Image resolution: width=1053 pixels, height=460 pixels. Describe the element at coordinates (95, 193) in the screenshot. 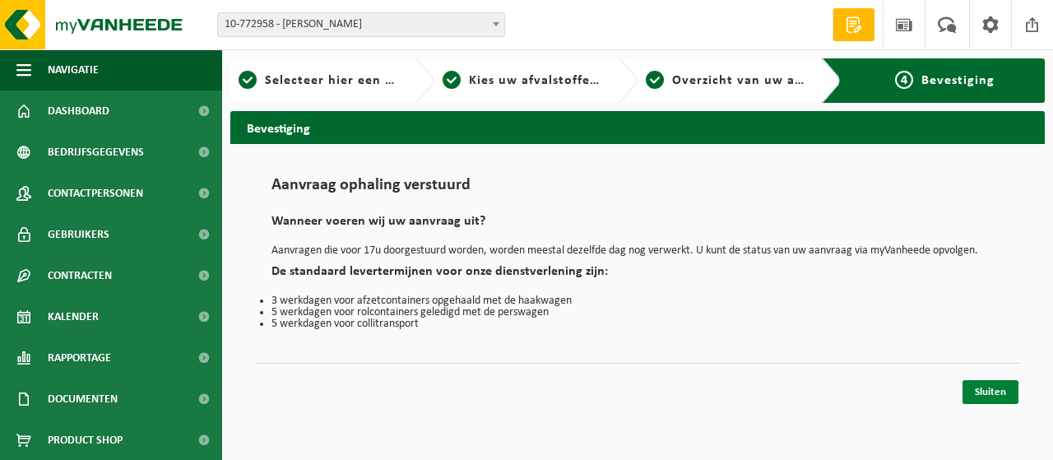

I see `span: Contactpersonen` at that location.